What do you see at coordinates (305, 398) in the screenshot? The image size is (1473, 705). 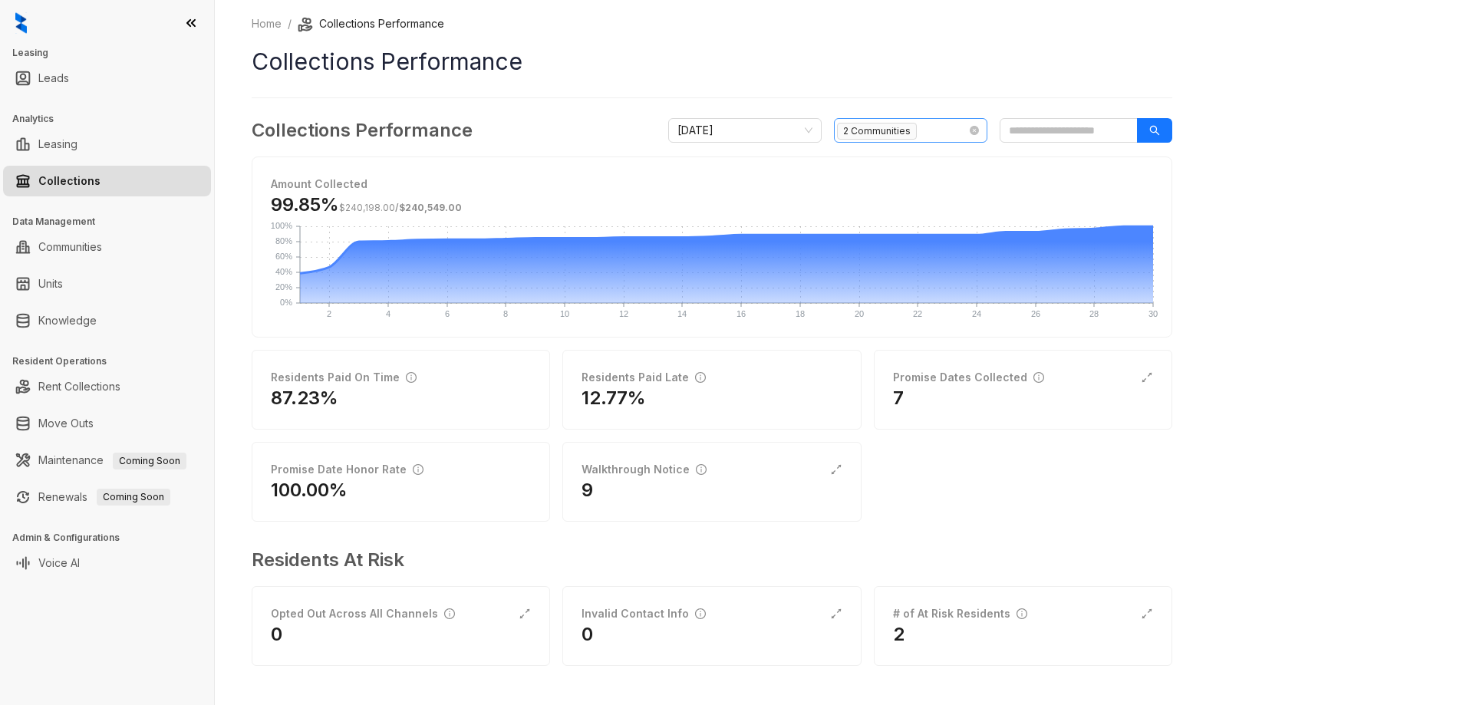 I see `h2: 87.23%` at bounding box center [305, 398].